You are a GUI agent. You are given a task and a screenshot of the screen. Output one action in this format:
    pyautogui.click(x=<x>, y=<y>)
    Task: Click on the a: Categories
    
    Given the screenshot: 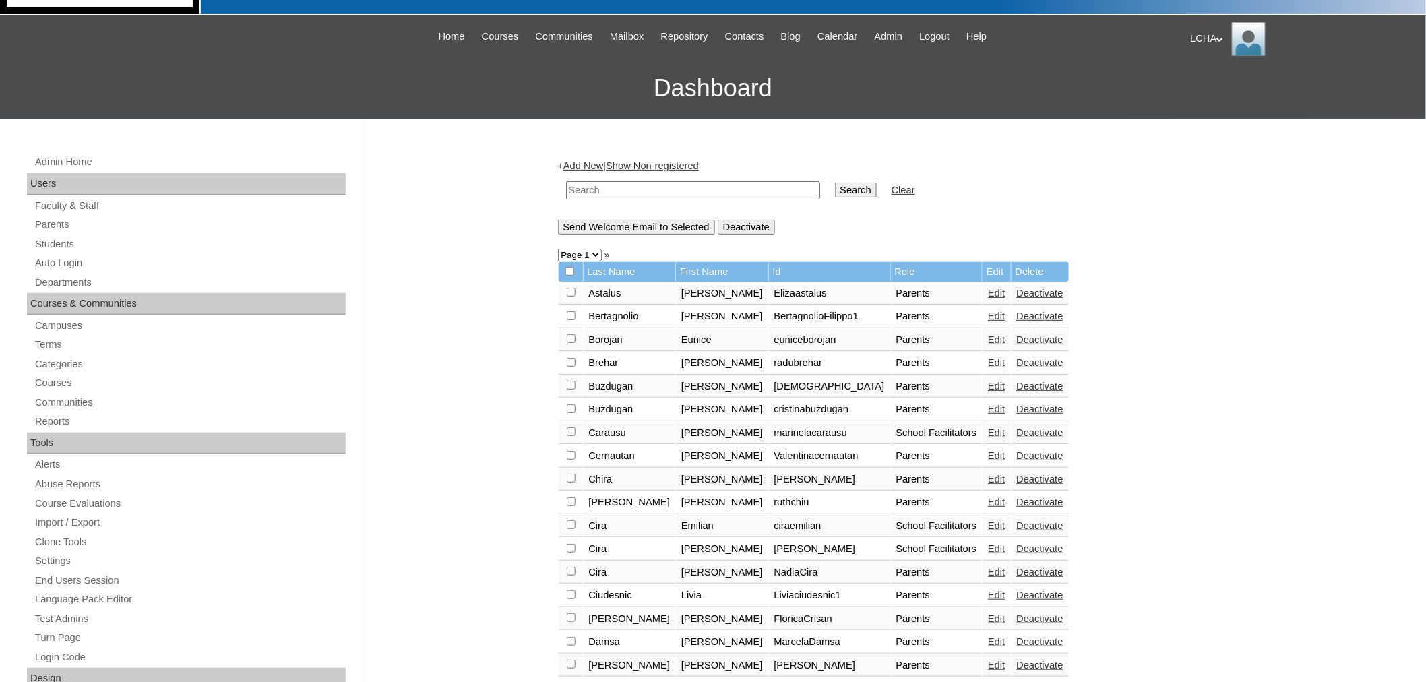 What is the action you would take?
    pyautogui.click(x=189, y=364)
    